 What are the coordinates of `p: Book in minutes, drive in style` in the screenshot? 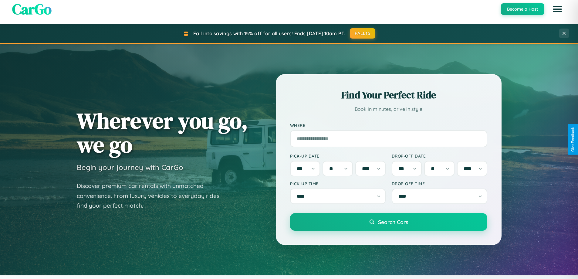 It's located at (389, 109).